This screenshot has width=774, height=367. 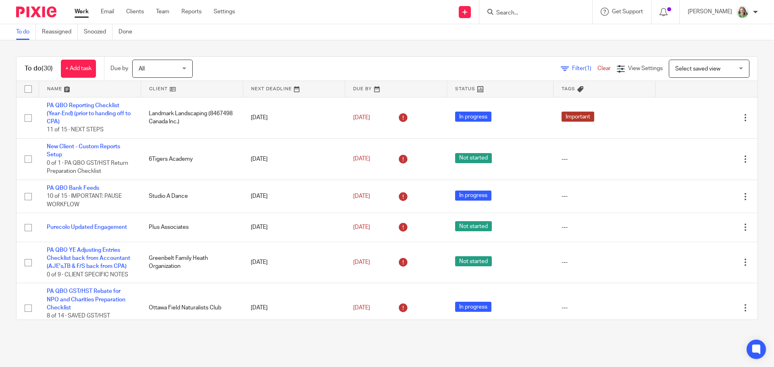 I want to click on a: Email, so click(x=107, y=12).